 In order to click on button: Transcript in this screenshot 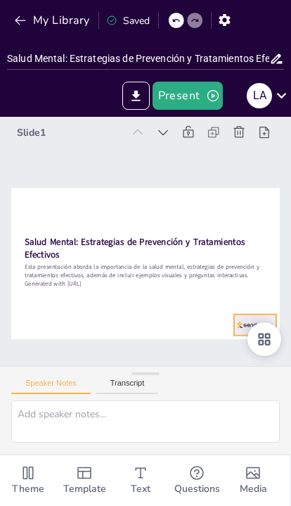, I will do `click(127, 386)`.